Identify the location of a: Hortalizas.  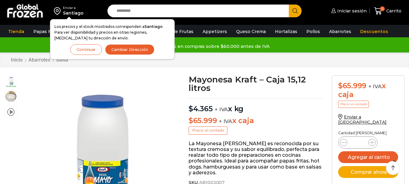
(286, 32).